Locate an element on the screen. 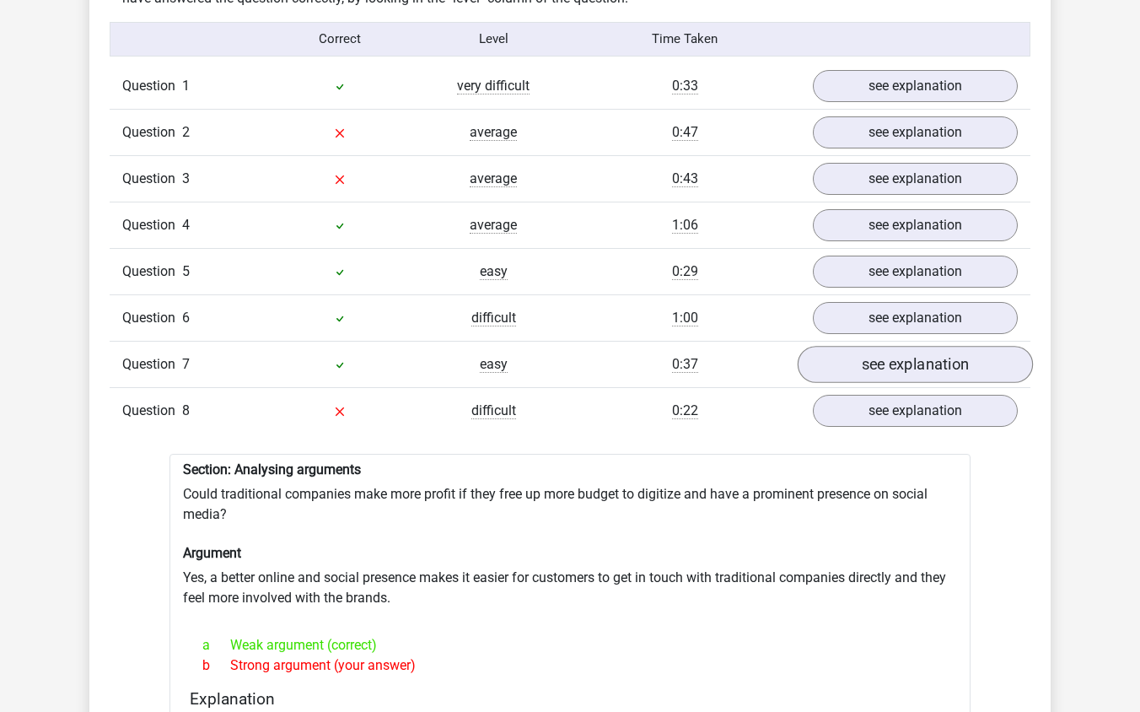  span: 7 is located at coordinates (185, 363).